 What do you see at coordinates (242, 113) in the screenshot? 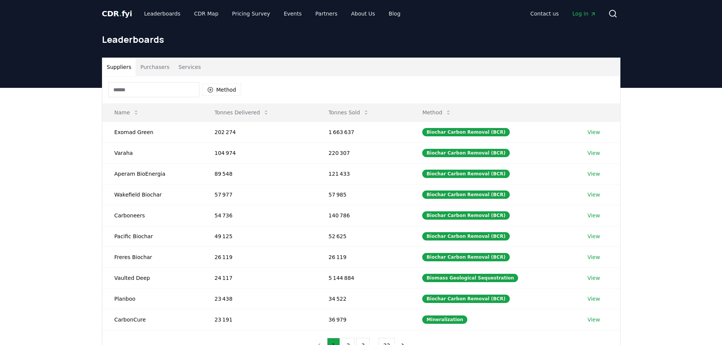
I see `button: Tonnes Delivered` at bounding box center [242, 113].